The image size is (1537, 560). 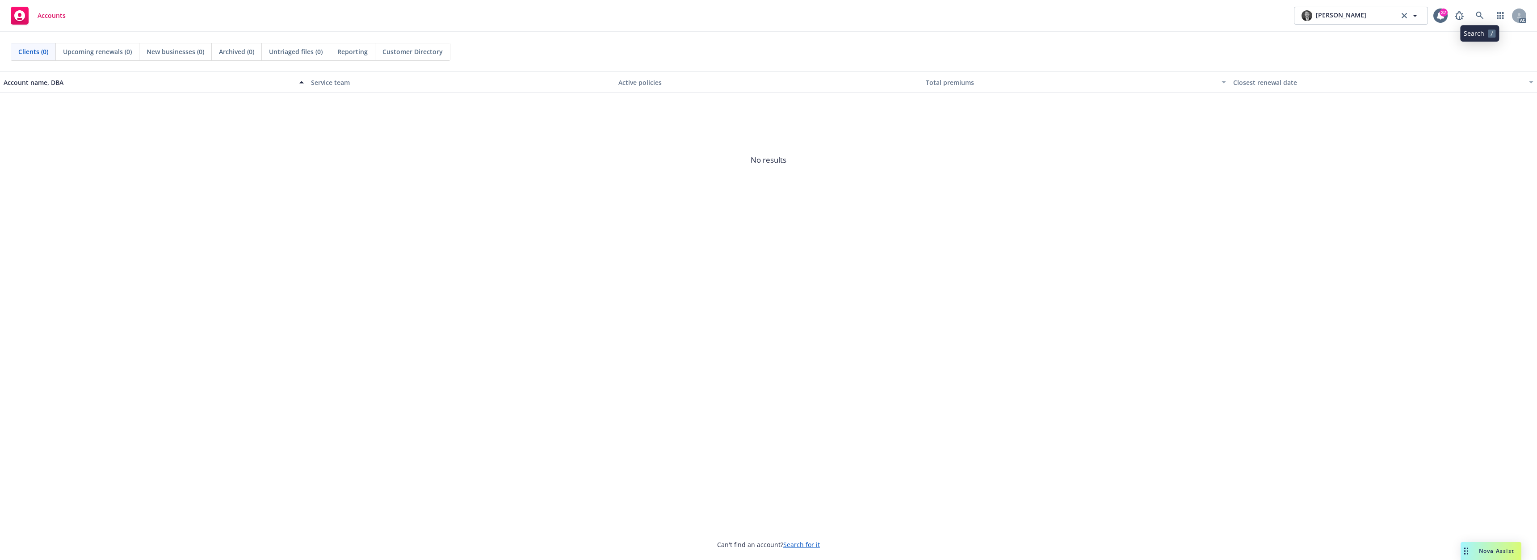 I want to click on span: Clients (0), so click(x=33, y=51).